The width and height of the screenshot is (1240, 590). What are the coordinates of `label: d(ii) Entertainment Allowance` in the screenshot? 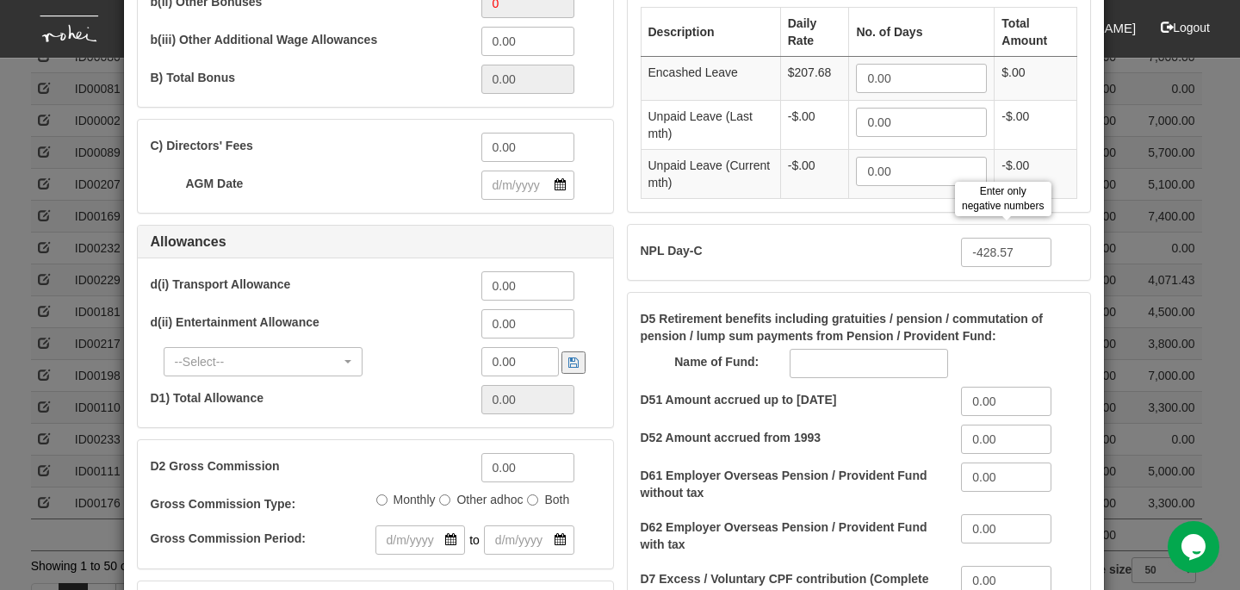 It's located at (309, 322).